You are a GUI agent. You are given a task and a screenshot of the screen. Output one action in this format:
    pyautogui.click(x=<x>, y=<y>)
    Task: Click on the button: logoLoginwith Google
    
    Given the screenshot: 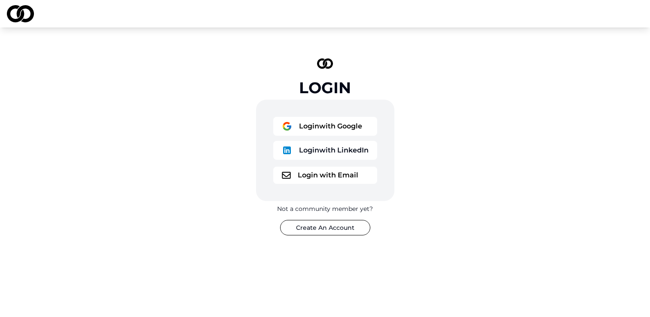 What is the action you would take?
    pyautogui.click(x=325, y=126)
    